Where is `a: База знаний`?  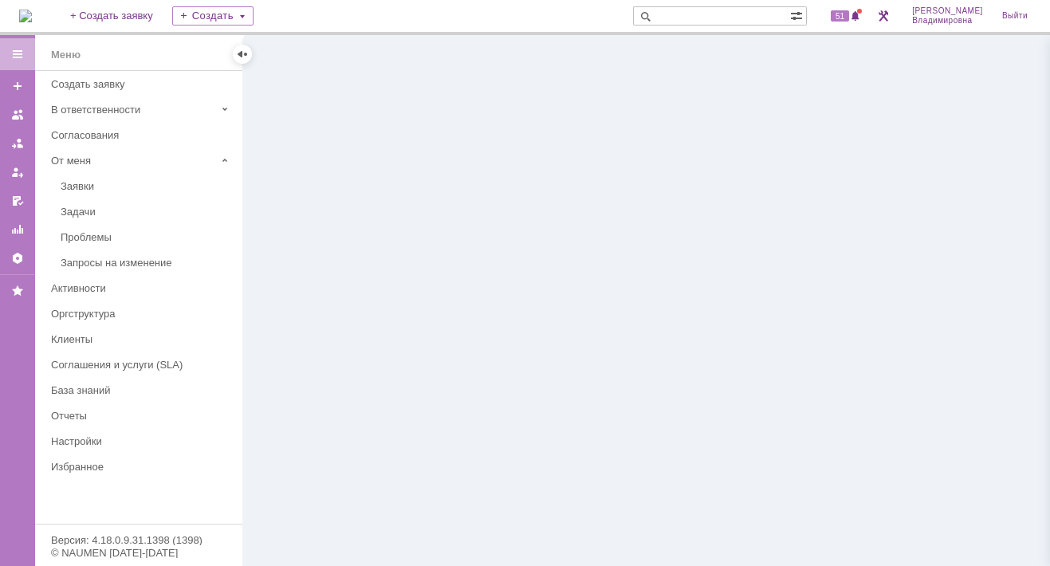
a: База знаний is located at coordinates (142, 390).